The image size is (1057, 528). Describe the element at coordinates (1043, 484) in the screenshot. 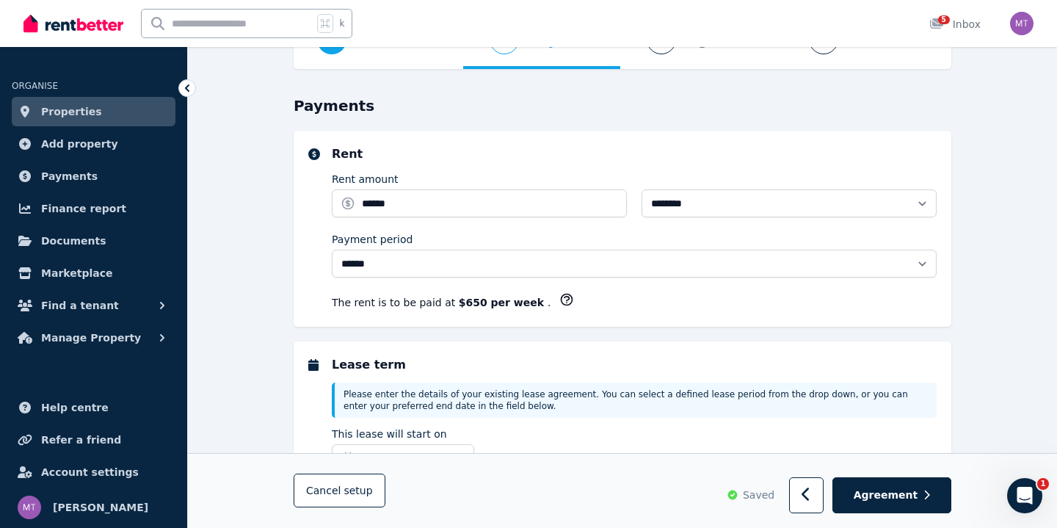

I see `span: 1` at that location.